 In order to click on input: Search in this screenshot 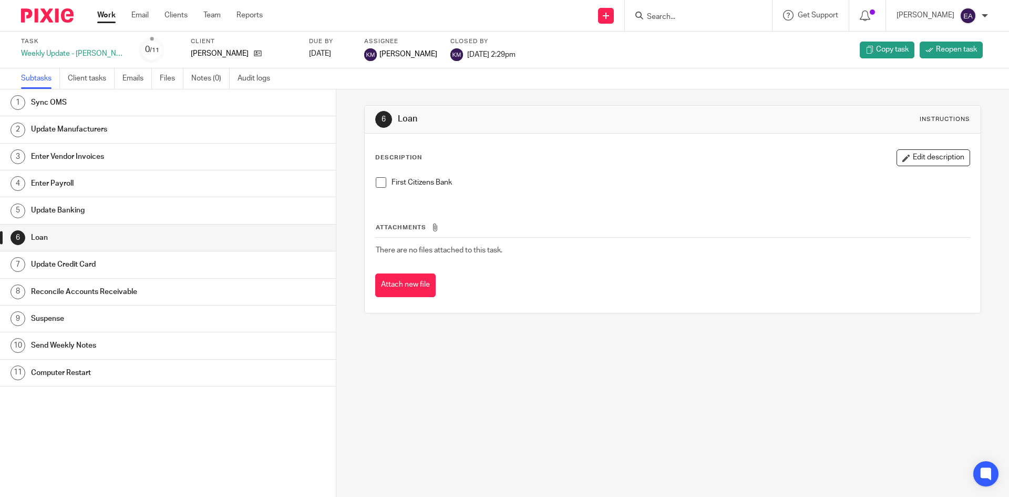, I will do `click(693, 17)`.